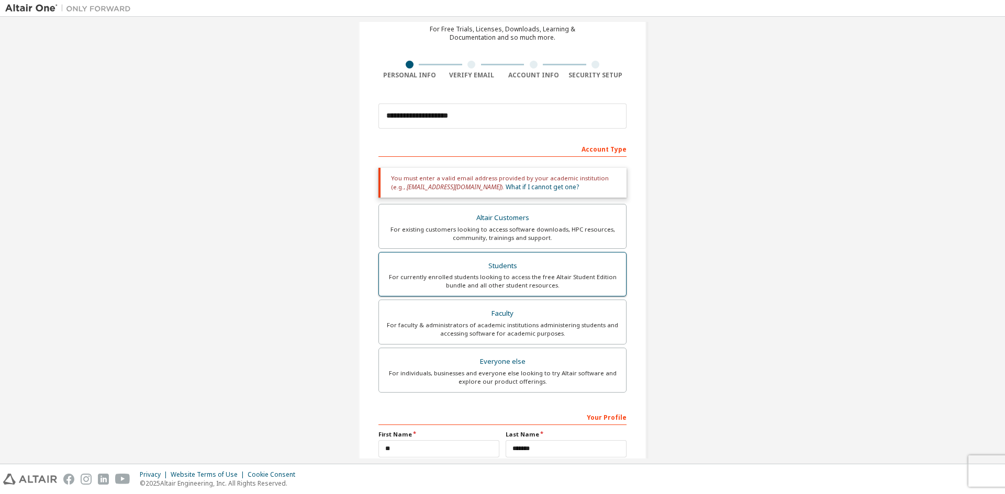  Describe the element at coordinates (409, 75) in the screenshot. I see `div: Personal Info` at that location.